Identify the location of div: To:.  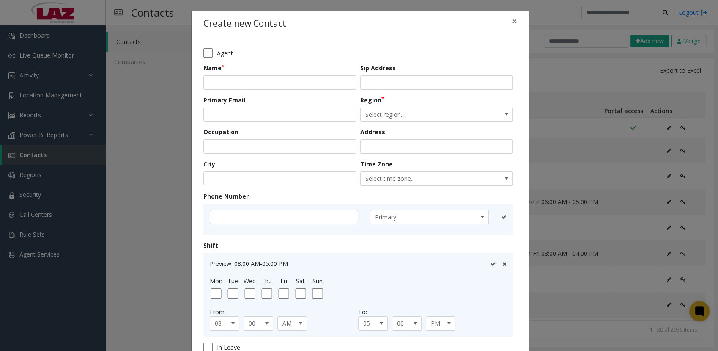
(432, 311).